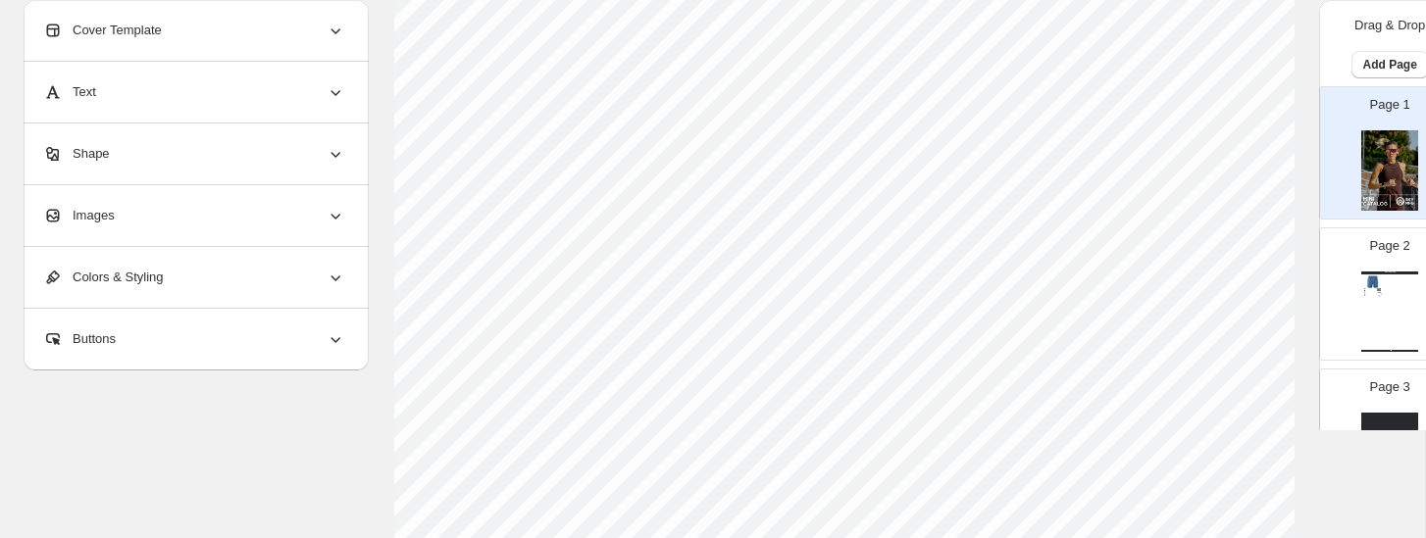  What do you see at coordinates (1389, 387) in the screenshot?
I see `p: Page 3` at bounding box center [1389, 387].